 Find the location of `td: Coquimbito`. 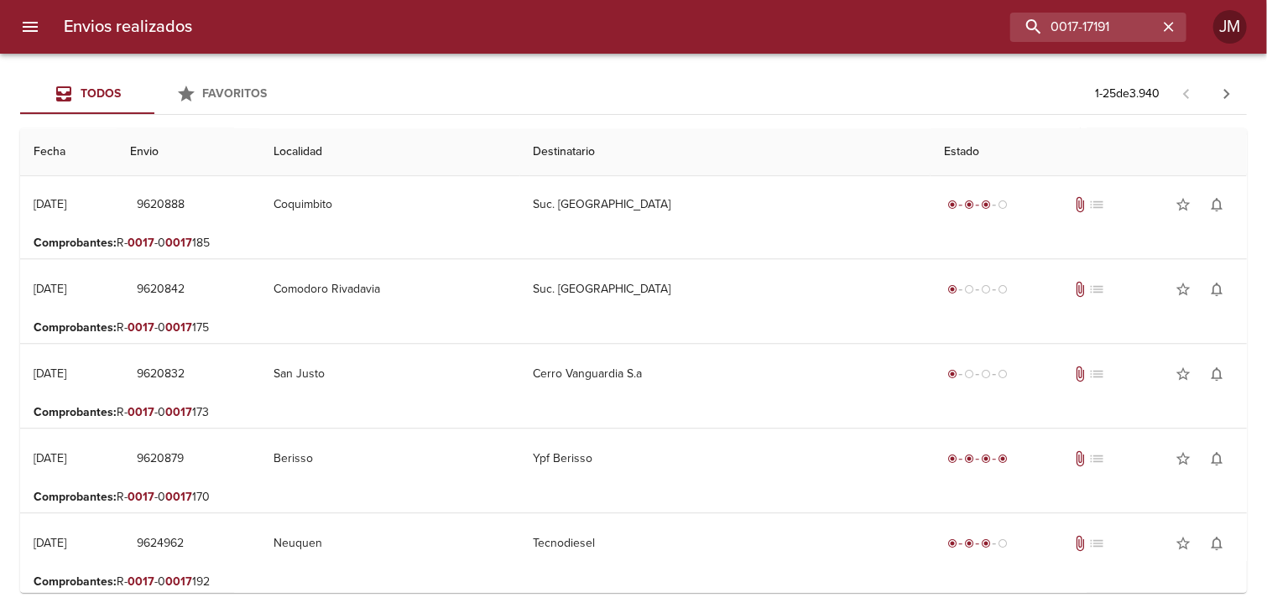

td: Coquimbito is located at coordinates (390, 205).